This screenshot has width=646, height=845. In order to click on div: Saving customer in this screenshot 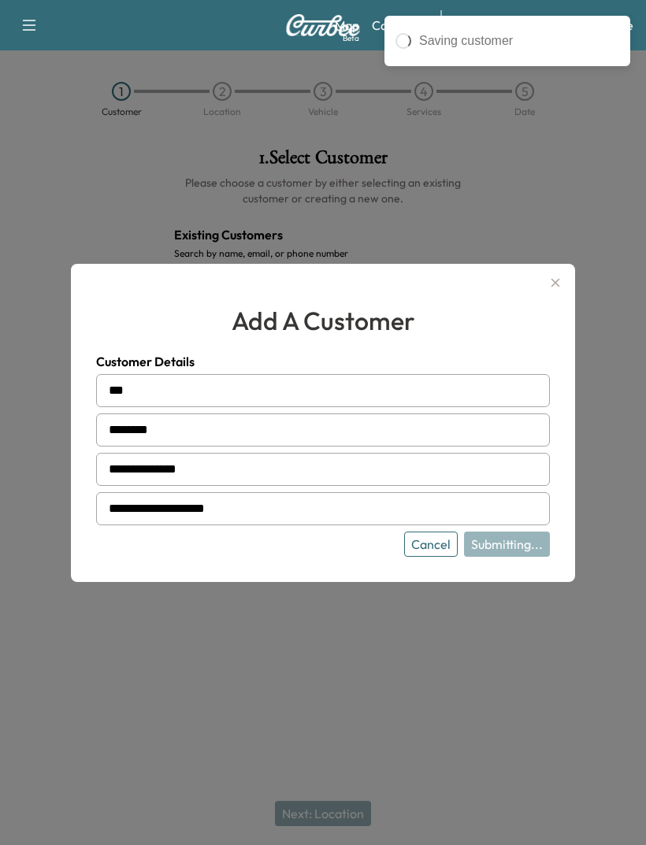, I will do `click(519, 41)`.